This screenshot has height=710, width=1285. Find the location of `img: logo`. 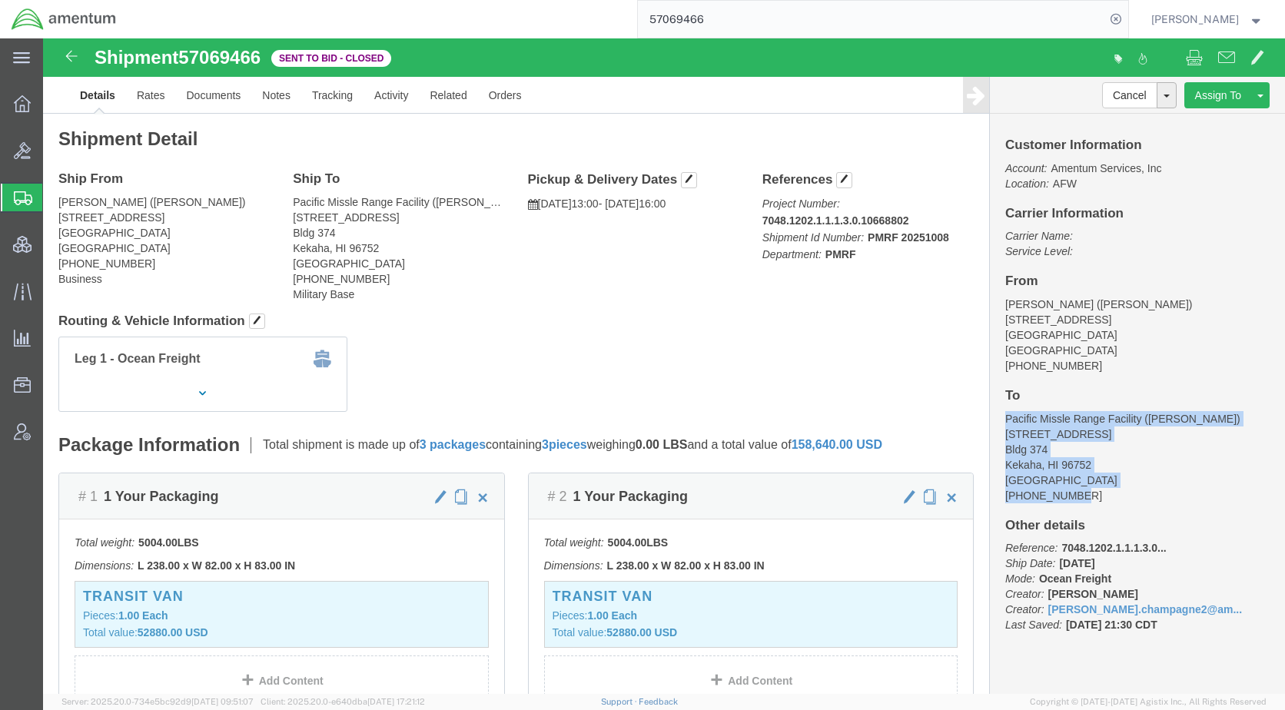

img: logo is located at coordinates (64, 19).